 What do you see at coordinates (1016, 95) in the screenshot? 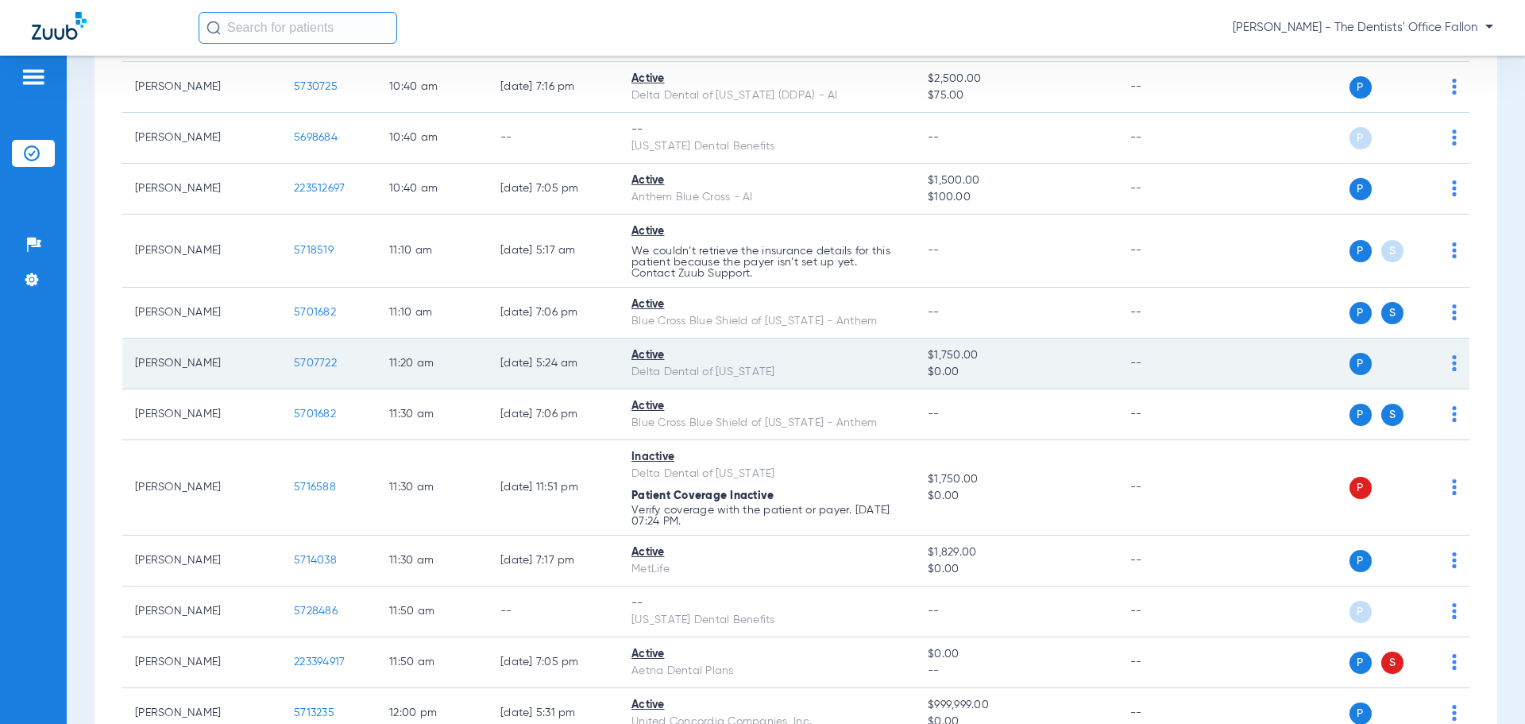
I see `span: $75.00` at bounding box center [1016, 95].